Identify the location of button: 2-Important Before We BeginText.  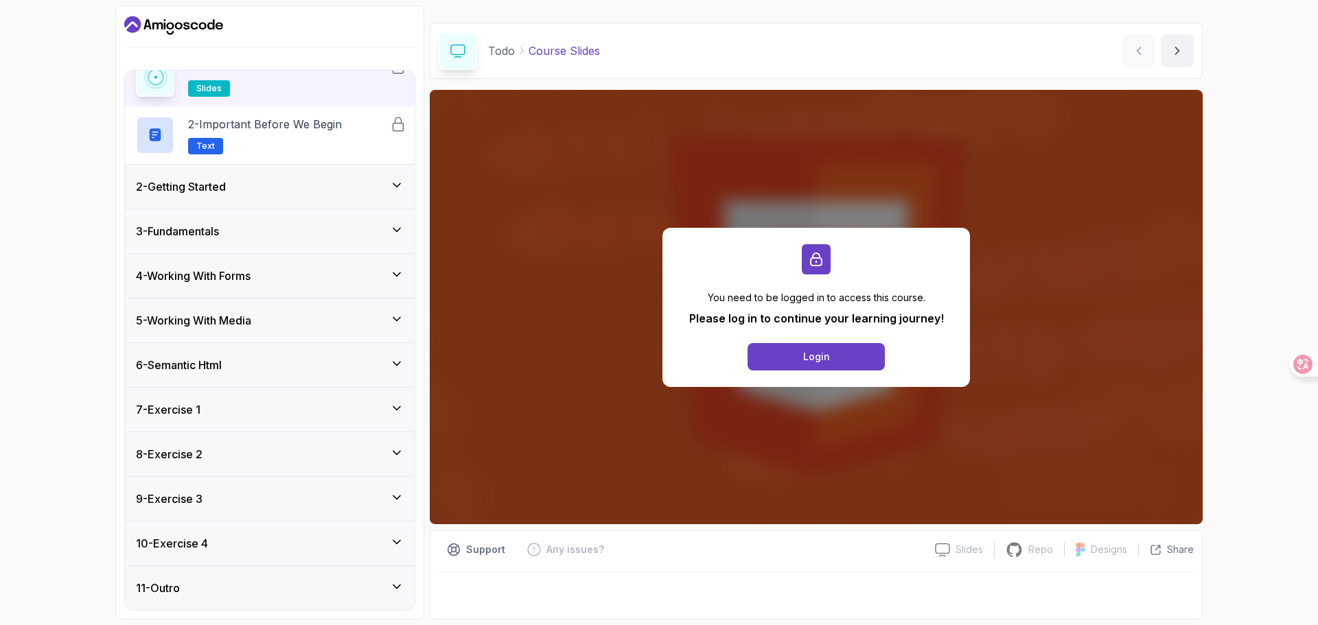
(270, 135).